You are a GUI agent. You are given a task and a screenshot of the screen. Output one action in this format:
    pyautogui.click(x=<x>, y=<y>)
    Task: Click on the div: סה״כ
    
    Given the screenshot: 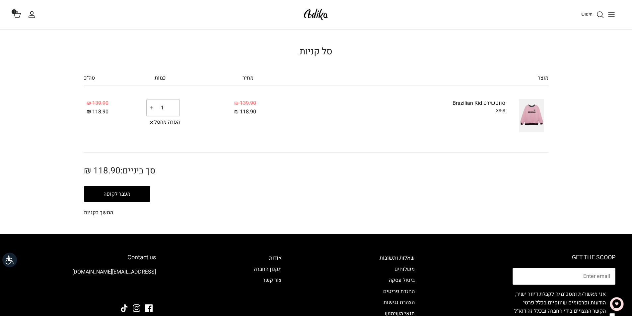 What is the action you would take?
    pyautogui.click(x=109, y=80)
    